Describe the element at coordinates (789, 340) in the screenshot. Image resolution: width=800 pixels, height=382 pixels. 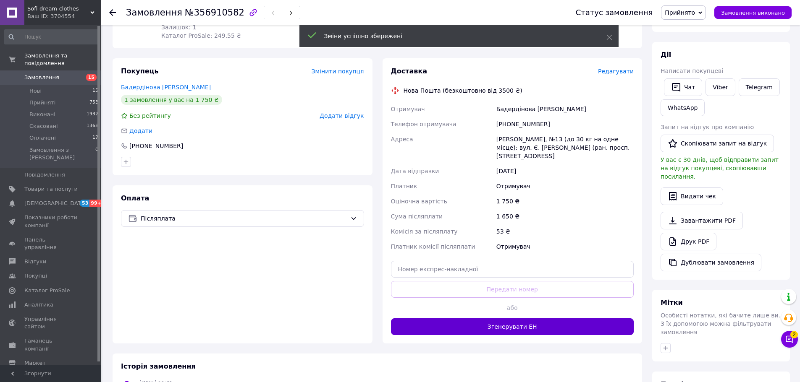
I see `button: Чат з покупцем2` at that location.